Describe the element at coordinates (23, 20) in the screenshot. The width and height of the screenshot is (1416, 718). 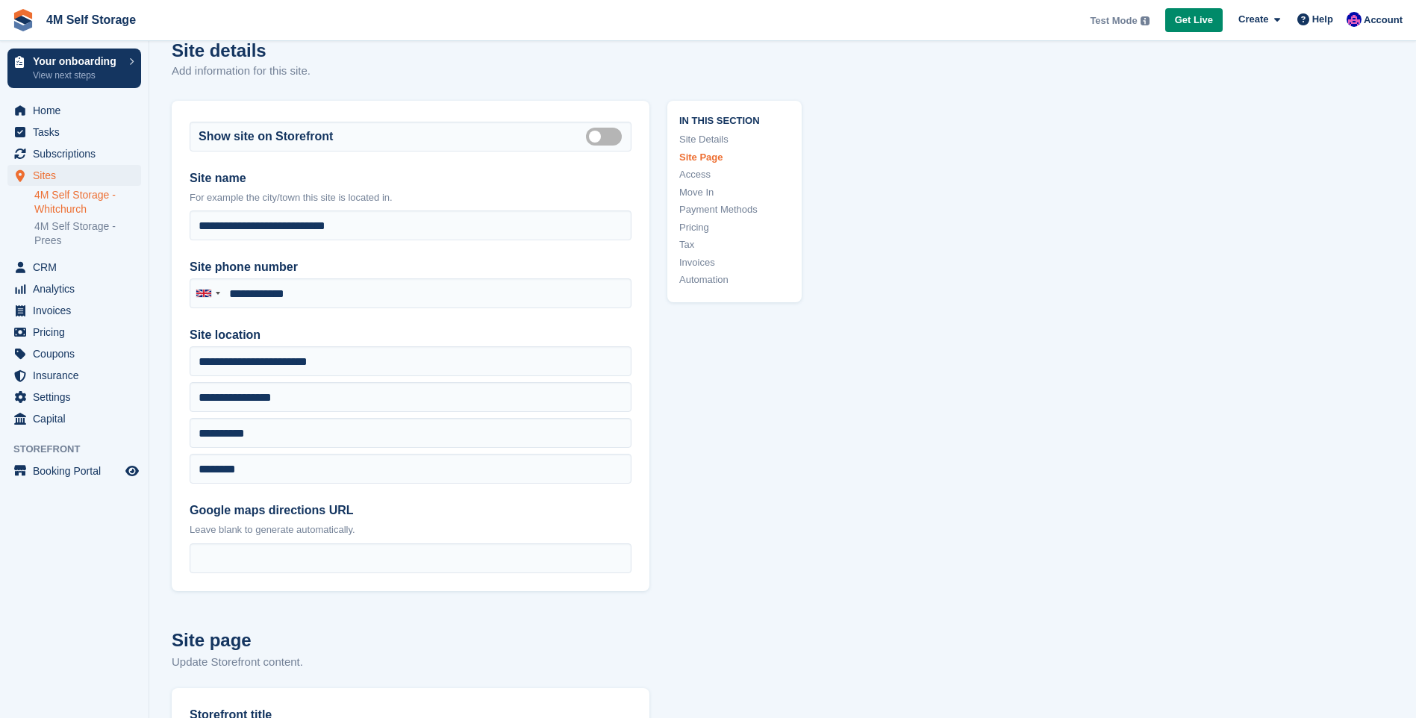
I see `img: stora-icon-8386f47178a22dfd0bd8f6a31ec36ba5ce8667c1dd55bd0f319d3a0aa187defe.svg` at that location.